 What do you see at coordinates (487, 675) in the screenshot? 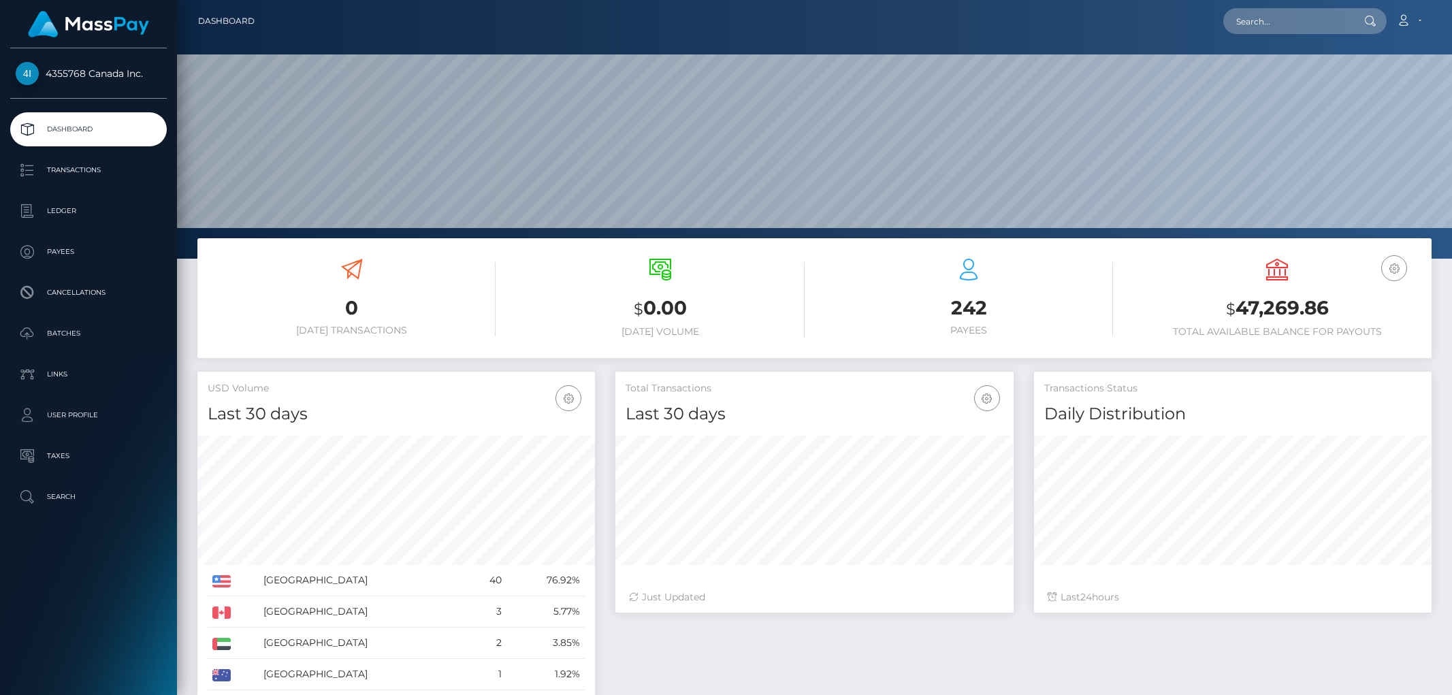
I see `td: 1` at bounding box center [487, 675].